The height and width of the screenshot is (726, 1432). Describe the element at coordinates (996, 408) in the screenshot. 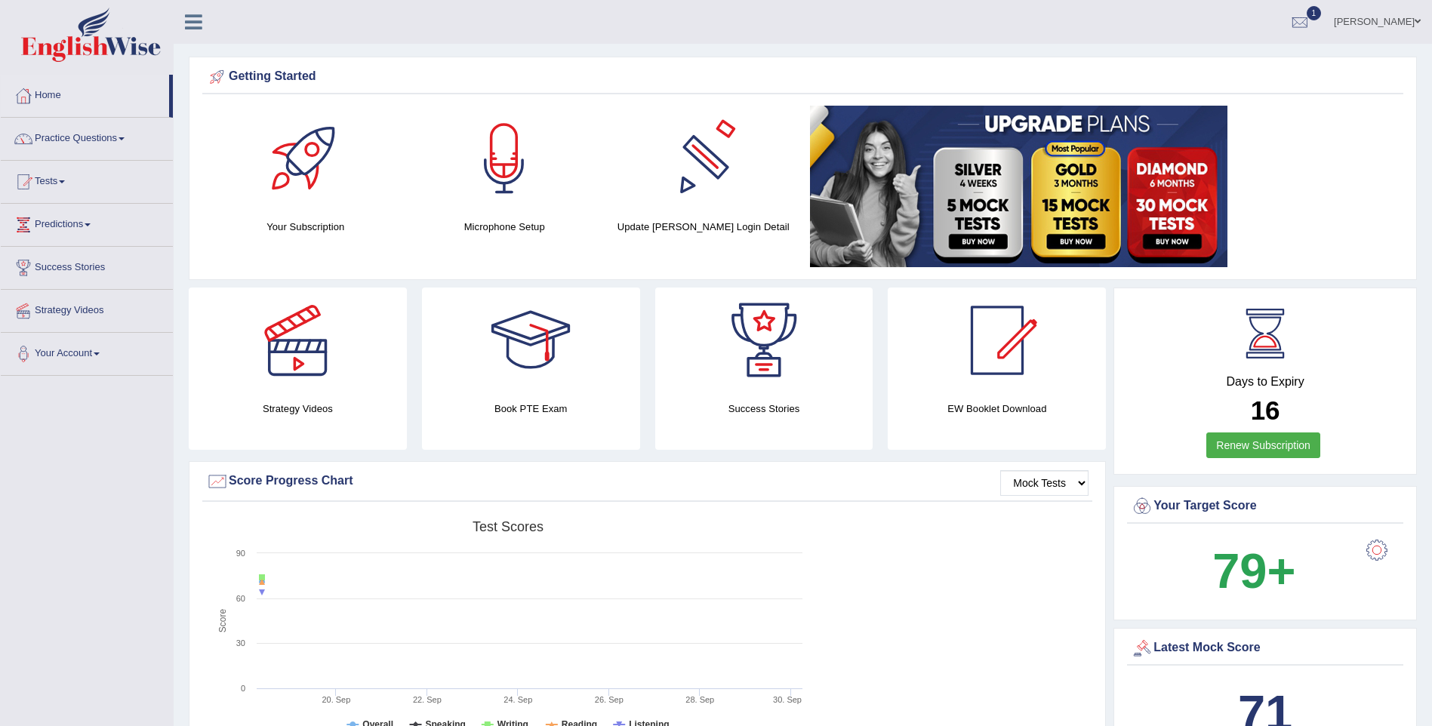

I see `h4: EW Booklet Download` at that location.